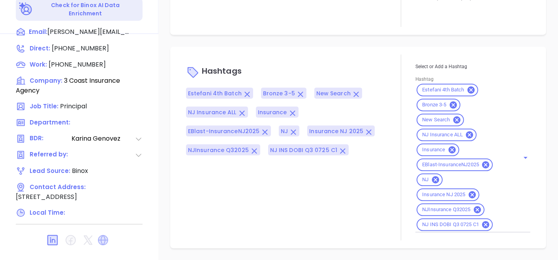 The height and width of the screenshot is (260, 558). Describe the element at coordinates (50, 171) in the screenshot. I see `span: Lead Source:` at that location.